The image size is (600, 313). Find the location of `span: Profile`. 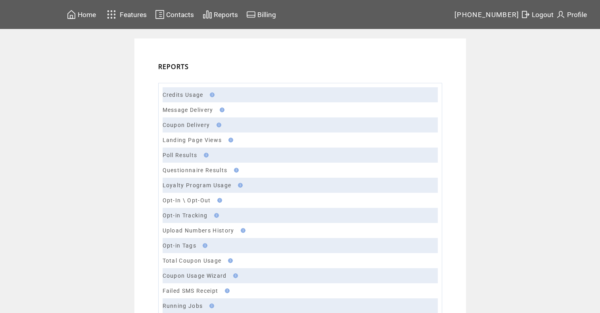

span: Profile is located at coordinates (577, 15).